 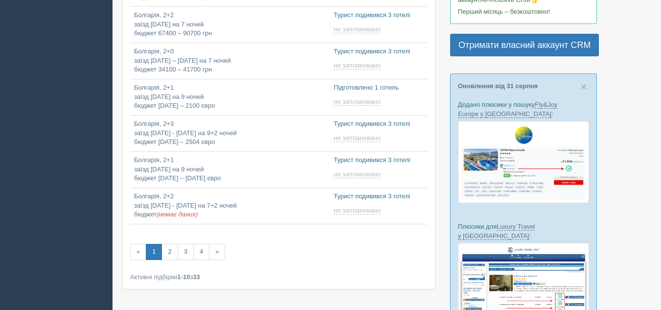 I want to click on p: Підготовлено 1 готель, so click(x=379, y=88).